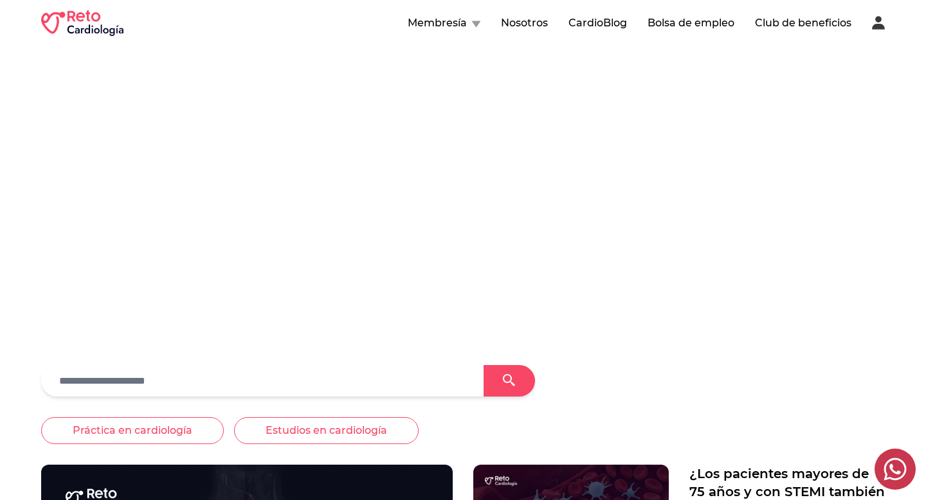 The height and width of the screenshot is (500, 926). I want to click on a: CardioBlog, so click(597, 23).